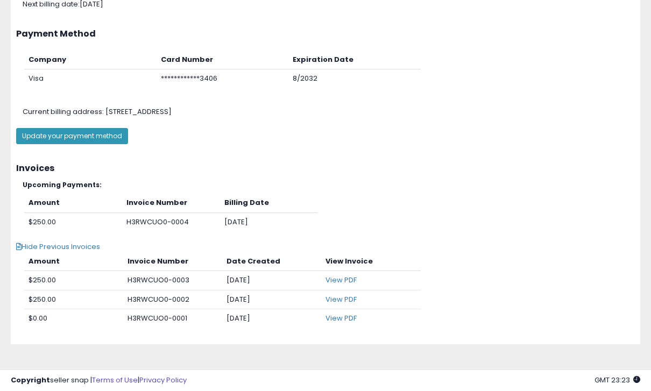 The image size is (651, 391). I want to click on th: View Invoice, so click(371, 262).